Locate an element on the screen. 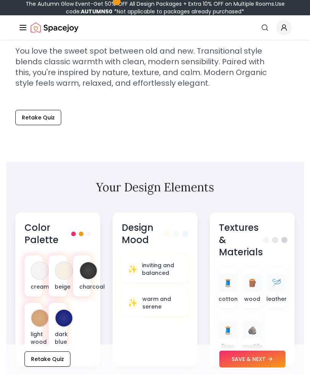  p: warm and serene is located at coordinates (162, 303).